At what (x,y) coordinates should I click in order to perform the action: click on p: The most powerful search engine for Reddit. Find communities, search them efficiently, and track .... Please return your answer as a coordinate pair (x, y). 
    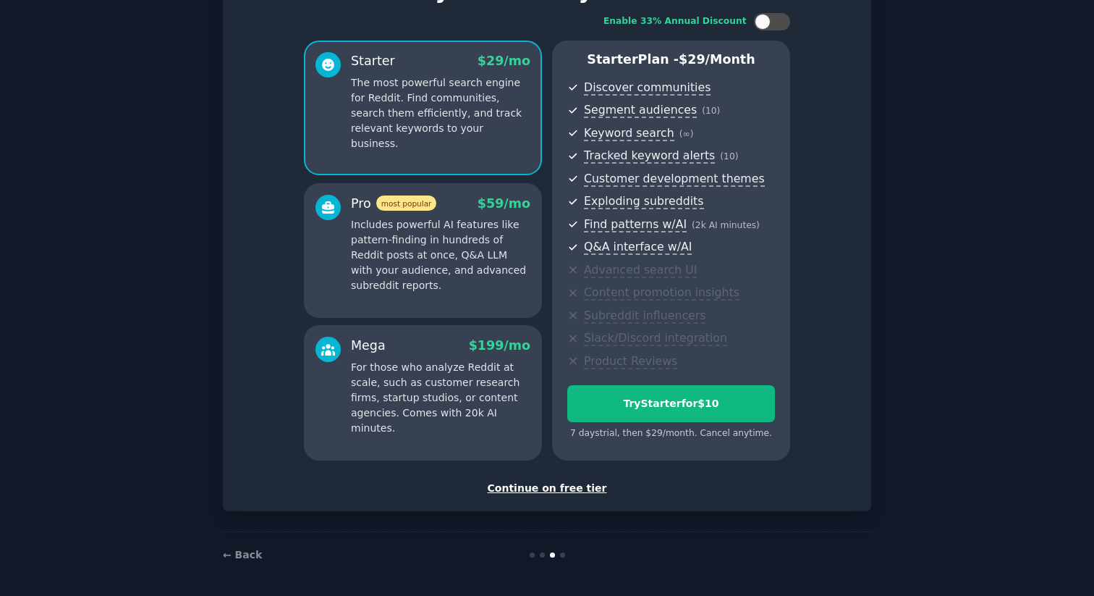
    Looking at the image, I should click on (441, 113).